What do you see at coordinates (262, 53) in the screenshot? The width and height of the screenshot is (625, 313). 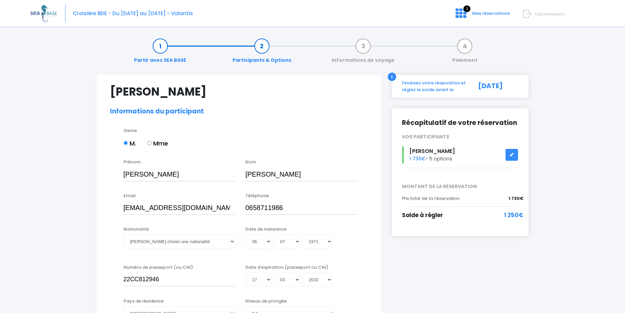 I see `a: Participants & Options` at bounding box center [262, 53].